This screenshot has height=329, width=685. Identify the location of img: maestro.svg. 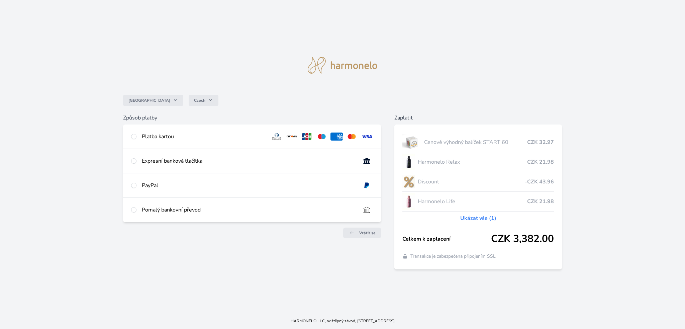
(322, 136).